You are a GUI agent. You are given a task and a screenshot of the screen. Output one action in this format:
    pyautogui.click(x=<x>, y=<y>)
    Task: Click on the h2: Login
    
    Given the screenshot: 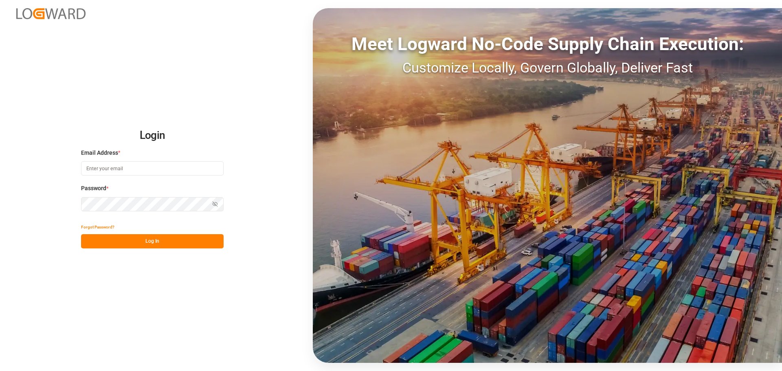 What is the action you would take?
    pyautogui.click(x=152, y=136)
    